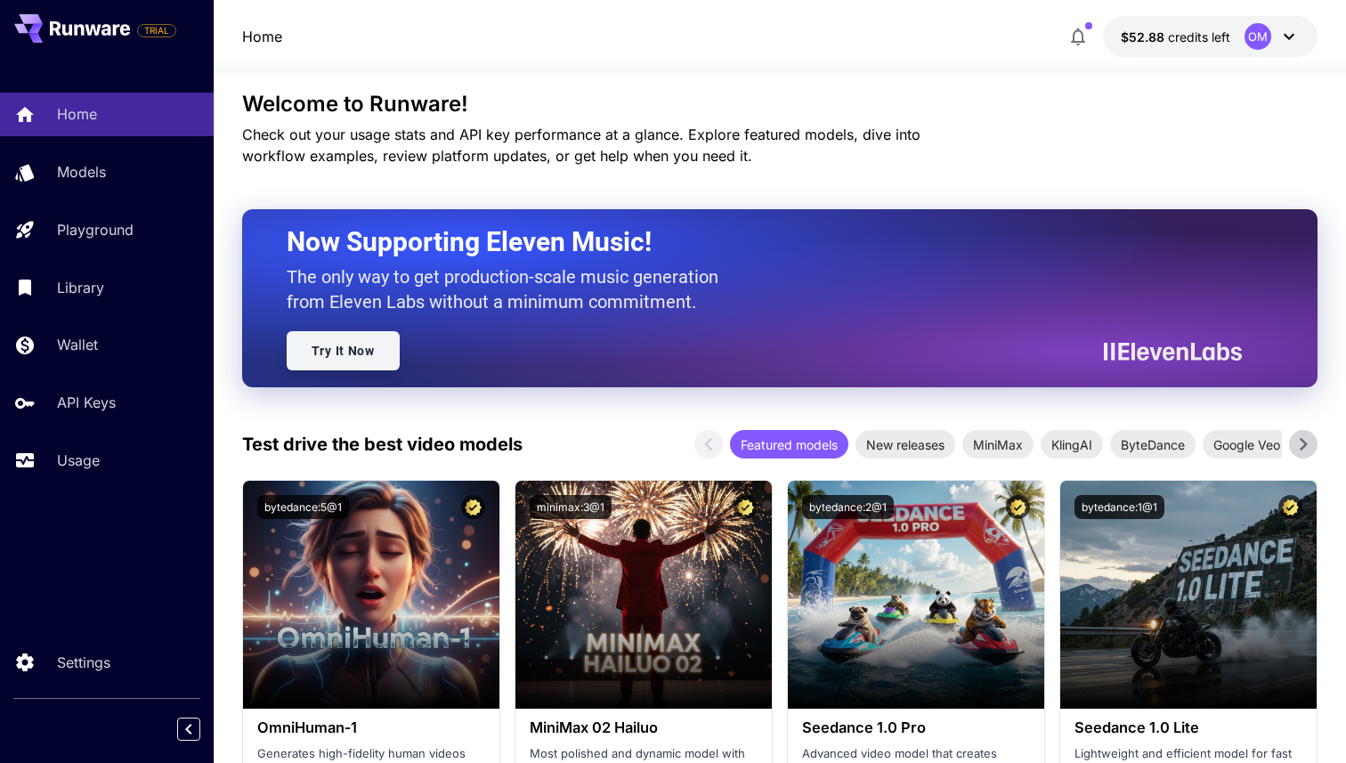  What do you see at coordinates (1246, 444) in the screenshot?
I see `span: Google Veo` at bounding box center [1246, 444].